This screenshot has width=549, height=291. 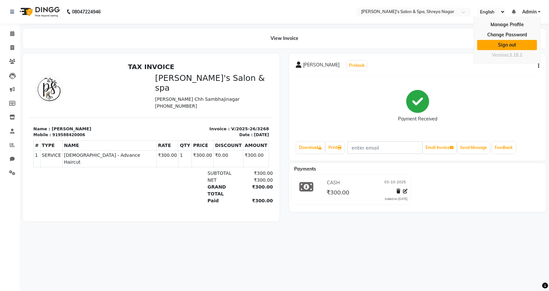 I want to click on th: QTY, so click(x=156, y=85).